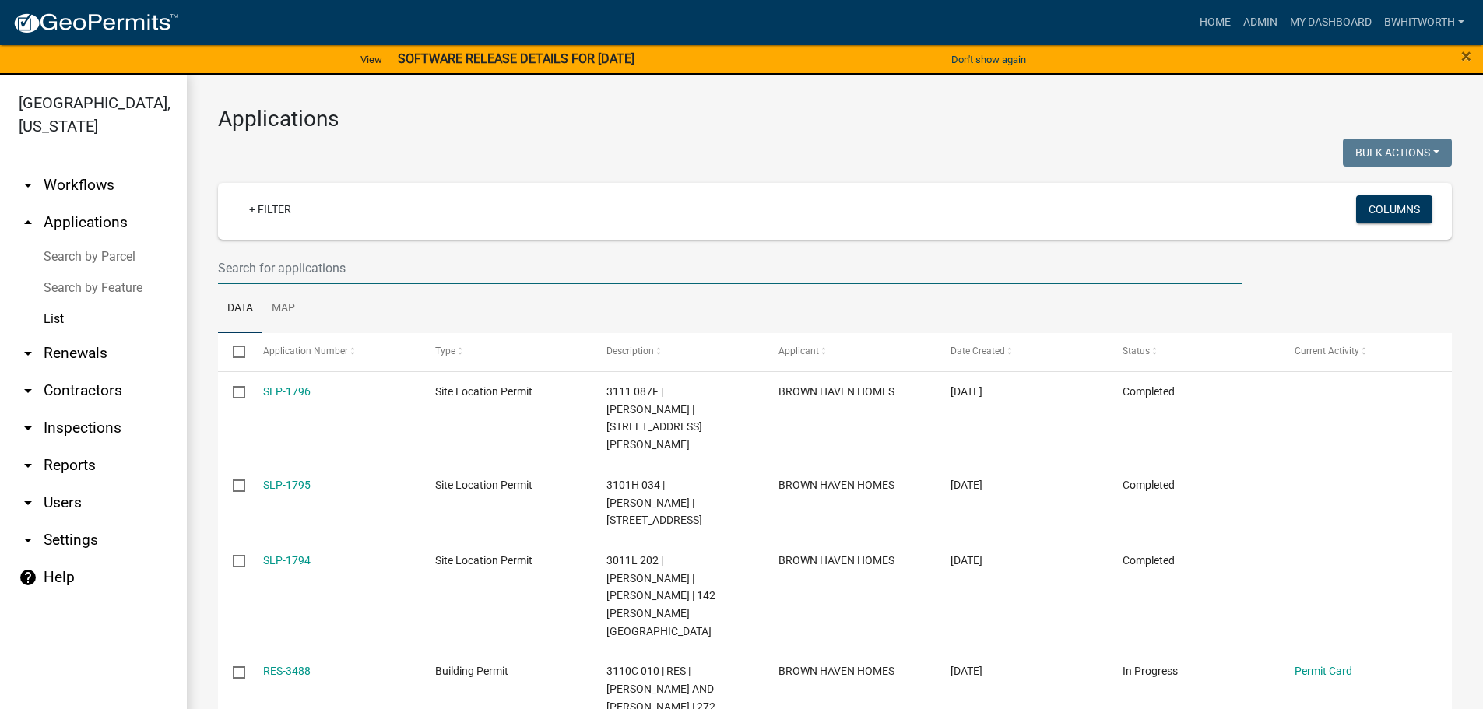 Image resolution: width=1483 pixels, height=709 pixels. I want to click on a: SLP-1794, so click(287, 561).